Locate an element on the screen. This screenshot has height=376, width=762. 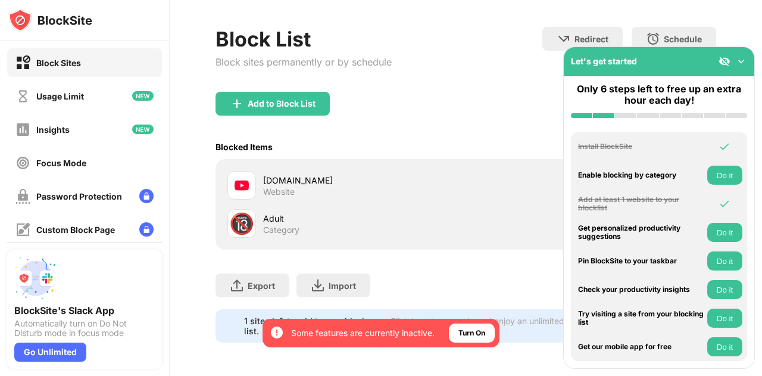
div: Schedule is located at coordinates (683, 39).